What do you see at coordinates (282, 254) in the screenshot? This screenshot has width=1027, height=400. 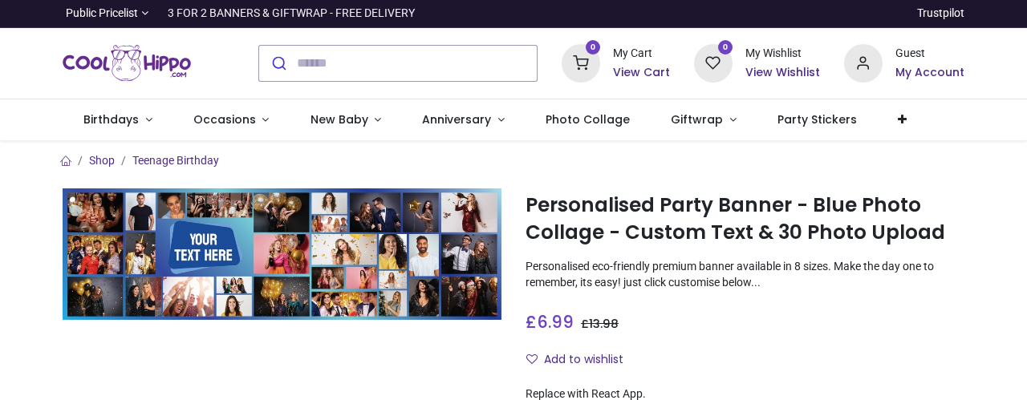 I see `img: Personalised Party Banner - Blue Photo Collage - Custom Text & 30 Photo Upload` at bounding box center [282, 254].